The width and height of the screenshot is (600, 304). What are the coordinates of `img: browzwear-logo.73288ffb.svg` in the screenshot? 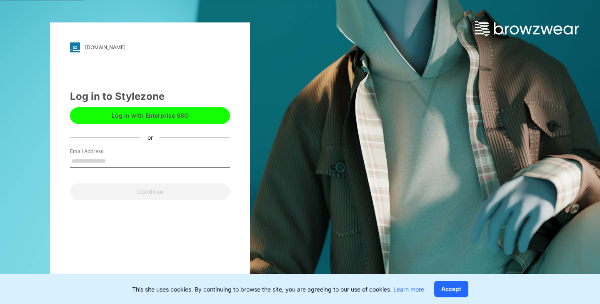 It's located at (527, 28).